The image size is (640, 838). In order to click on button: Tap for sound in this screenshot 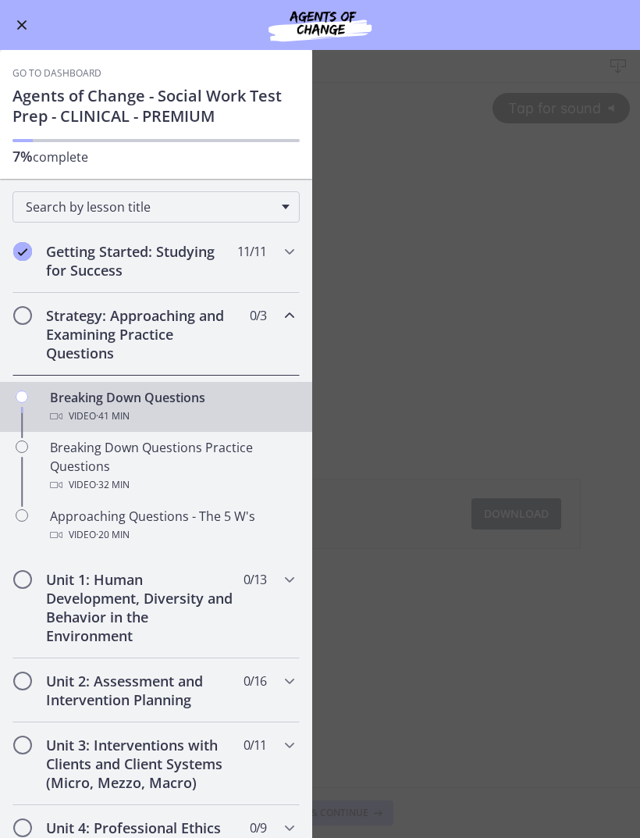, I will do `click(561, 25)`.